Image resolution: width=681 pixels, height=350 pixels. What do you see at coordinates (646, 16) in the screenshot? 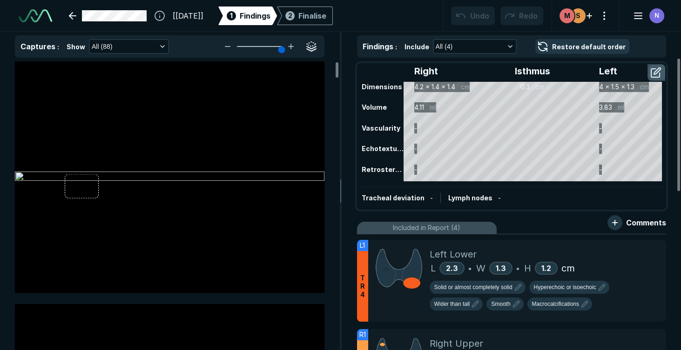
I see `button: avatar-name` at bounding box center [646, 16].